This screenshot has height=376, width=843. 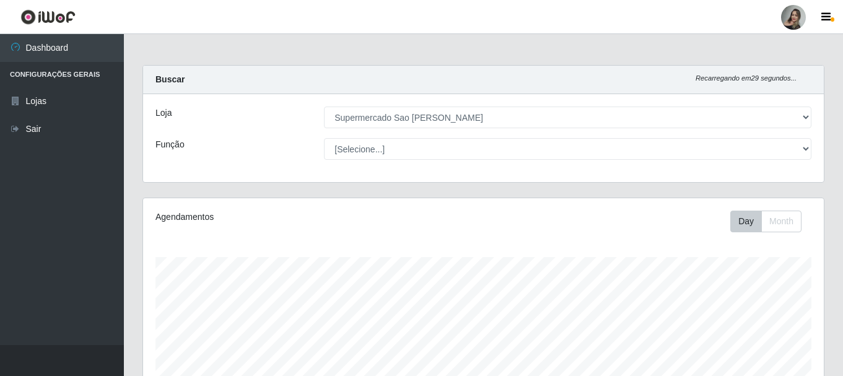 I want to click on label: Função, so click(x=170, y=144).